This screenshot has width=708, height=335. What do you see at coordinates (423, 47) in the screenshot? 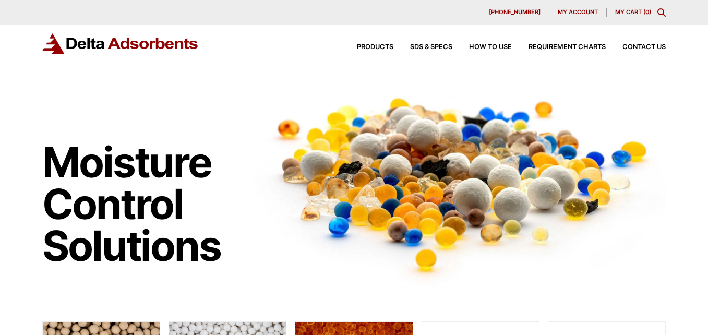
I see `a: SDS & SPECS` at bounding box center [423, 47].